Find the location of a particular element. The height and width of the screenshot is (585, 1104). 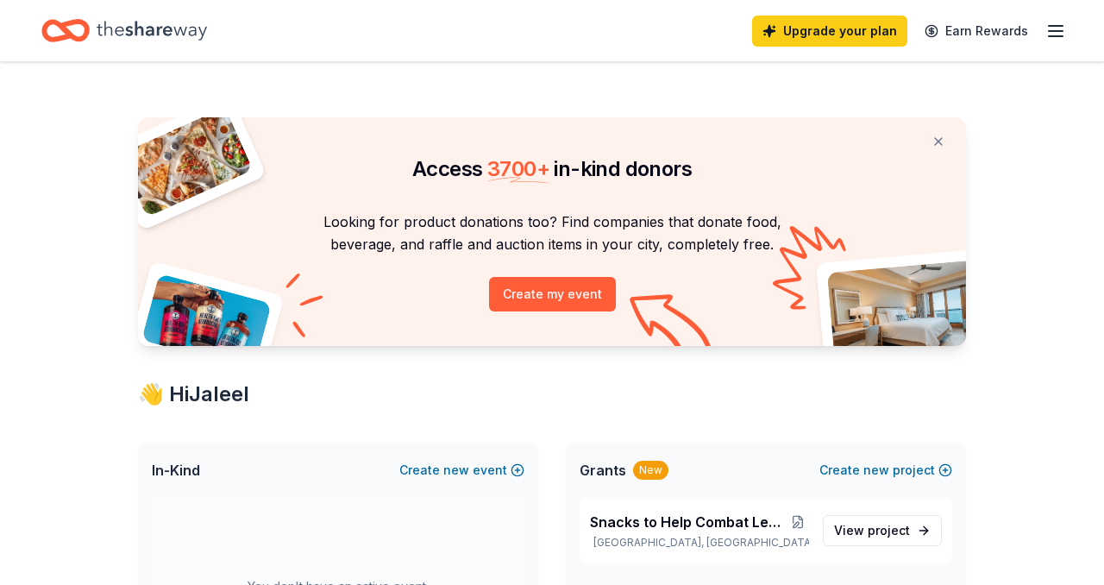

p: Looking for product donations too? Find companies that donate food, beverage, and raffle and auct... is located at coordinates (552, 233).